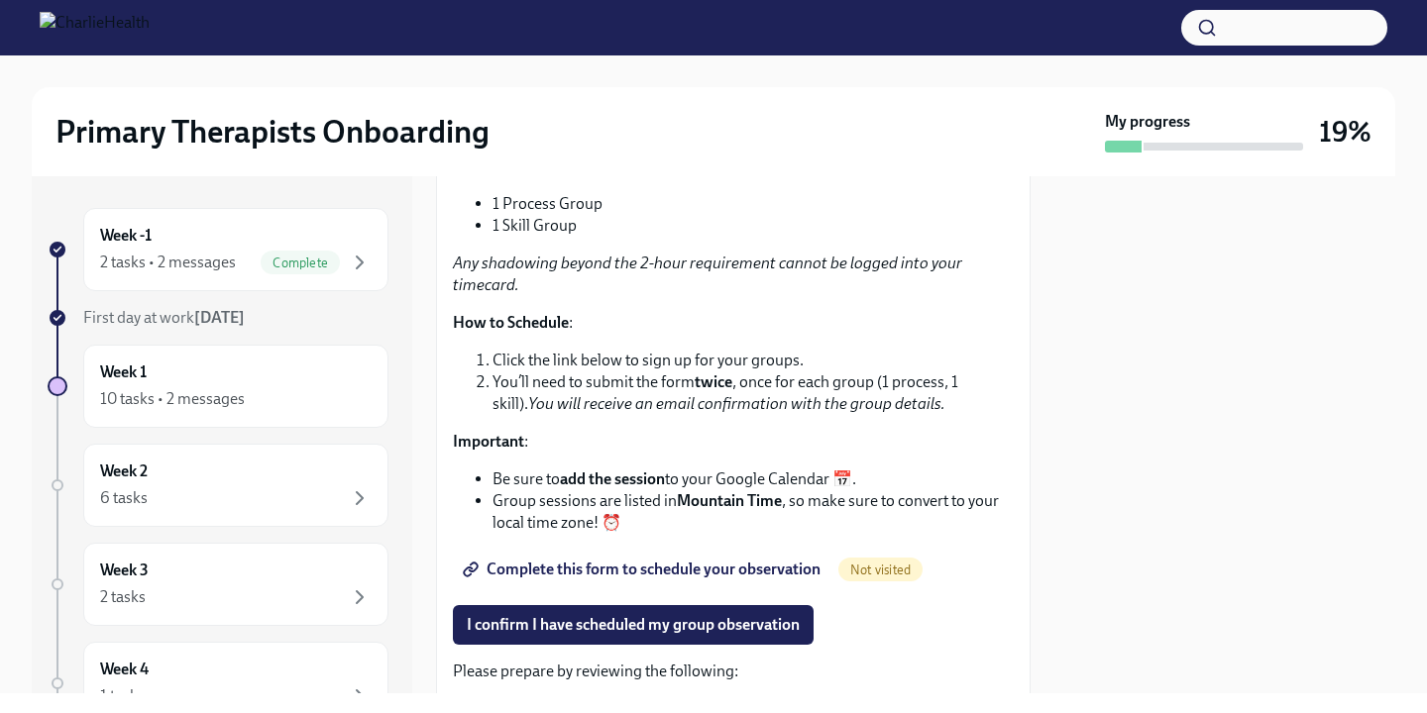  What do you see at coordinates (126, 236) in the screenshot?
I see `h6: Week -1` at bounding box center [126, 236].